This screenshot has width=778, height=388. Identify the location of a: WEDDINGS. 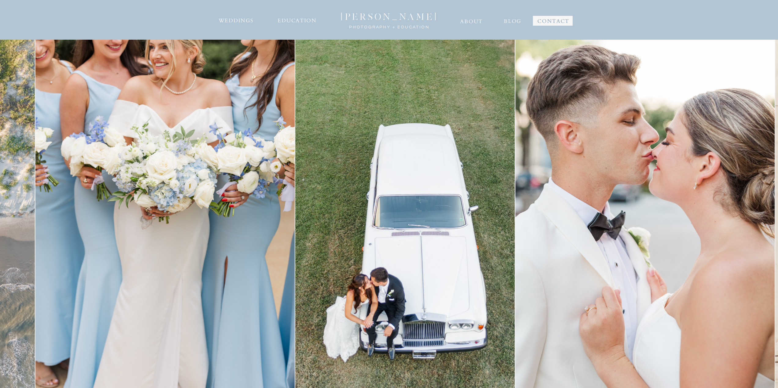
(236, 20).